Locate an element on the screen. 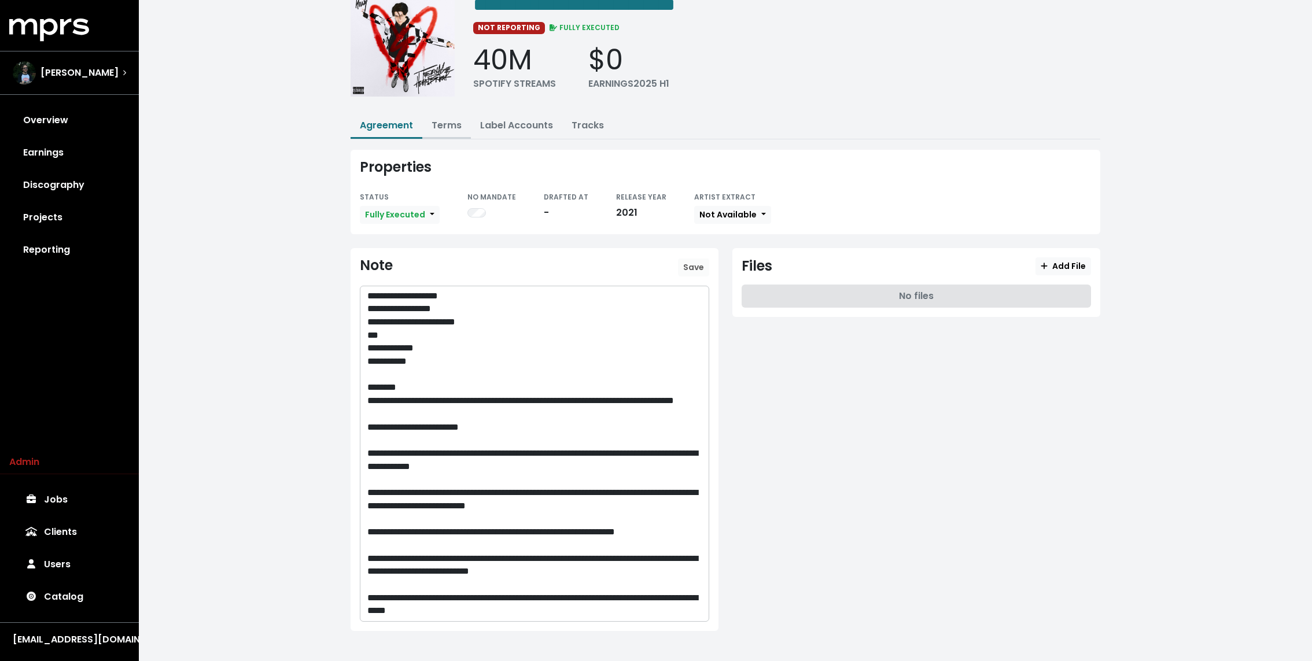 Image resolution: width=1312 pixels, height=661 pixels. a: Clients is located at coordinates (69, 532).